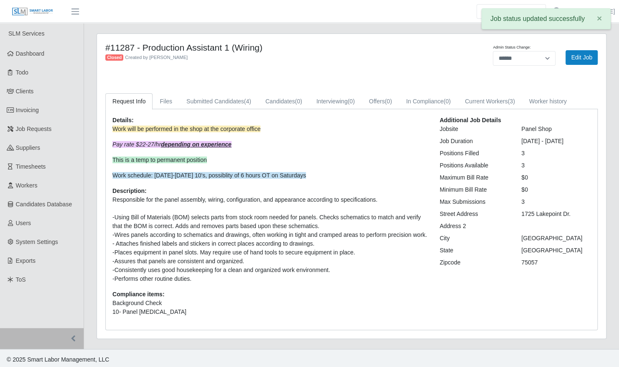  I want to click on h4: #11287 - Production Assistant 1 (Wiring), so click(246, 47).